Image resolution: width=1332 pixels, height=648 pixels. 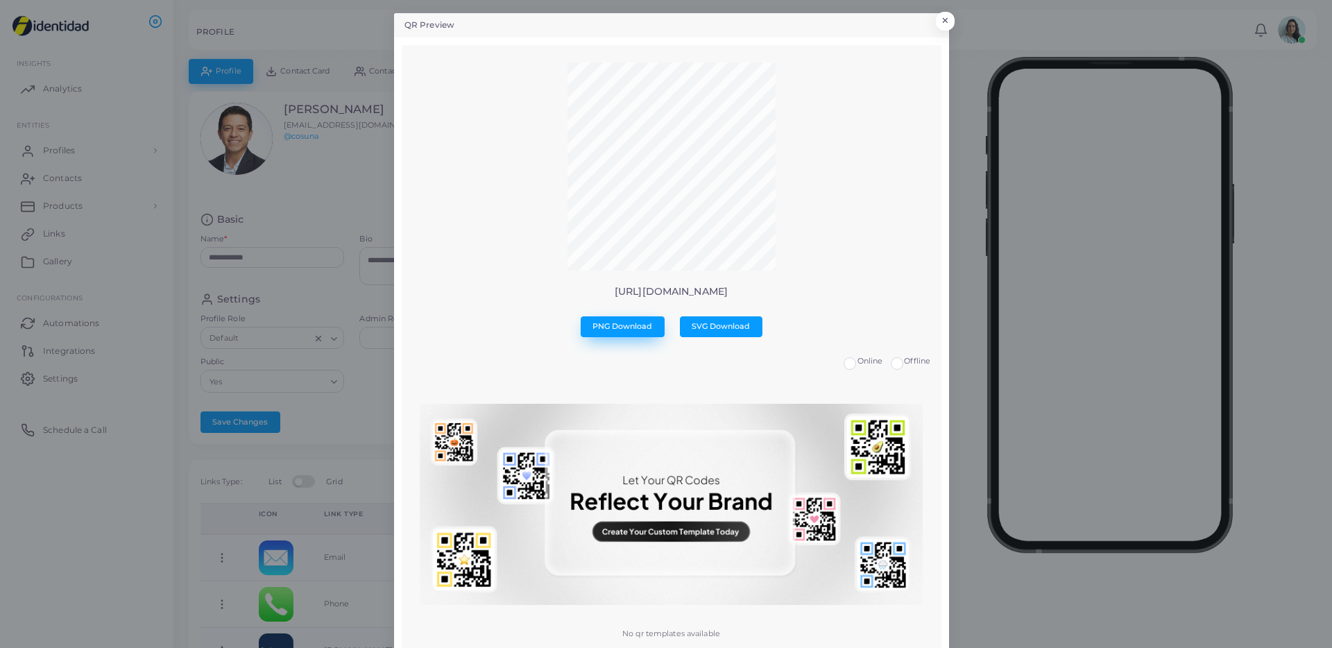 What do you see at coordinates (671, 504) in the screenshot?
I see `img: No qr templates` at bounding box center [671, 504].